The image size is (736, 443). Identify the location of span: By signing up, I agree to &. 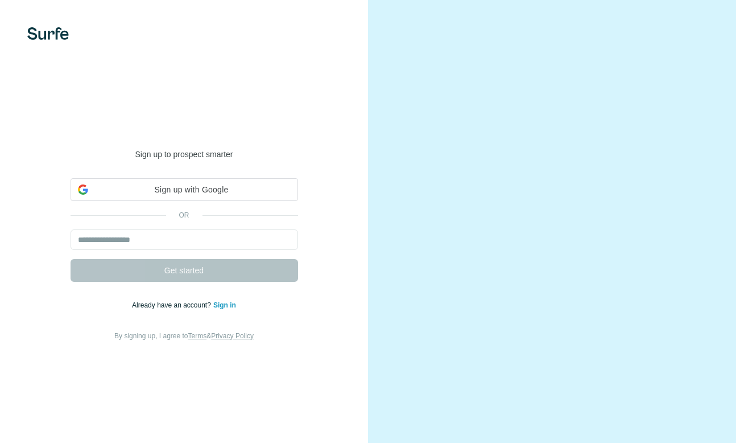
(184, 336).